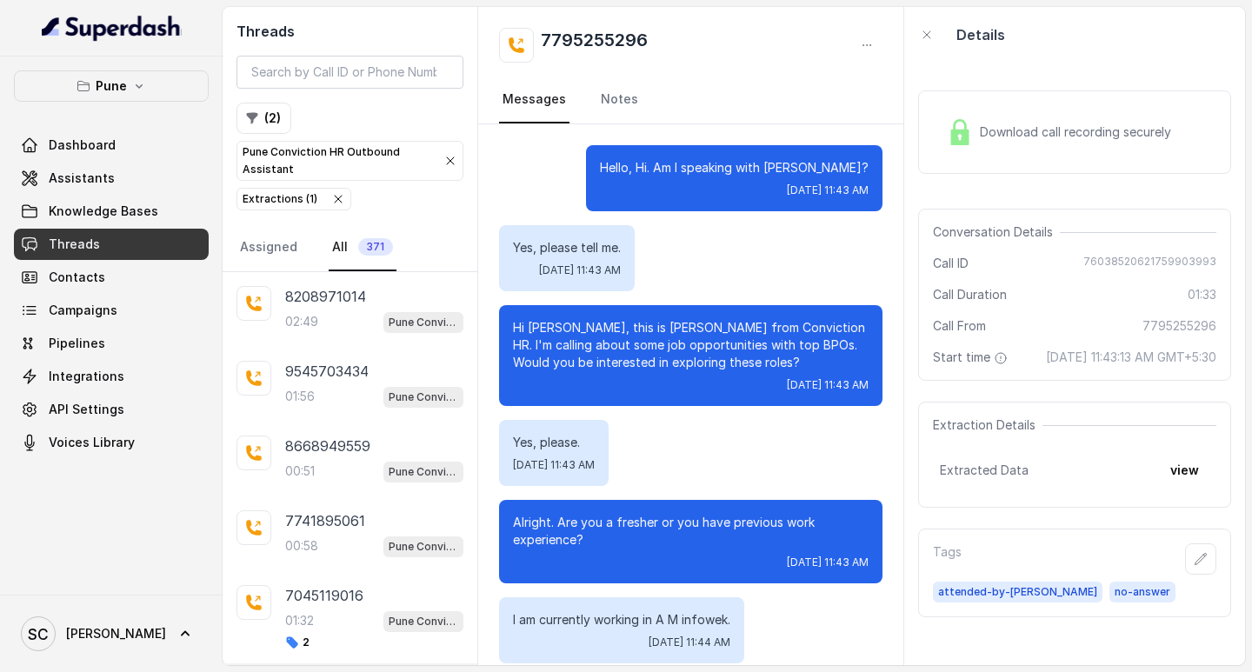 This screenshot has height=672, width=1252. What do you see at coordinates (299, 621) in the screenshot?
I see `p: 01:32` at bounding box center [299, 621].